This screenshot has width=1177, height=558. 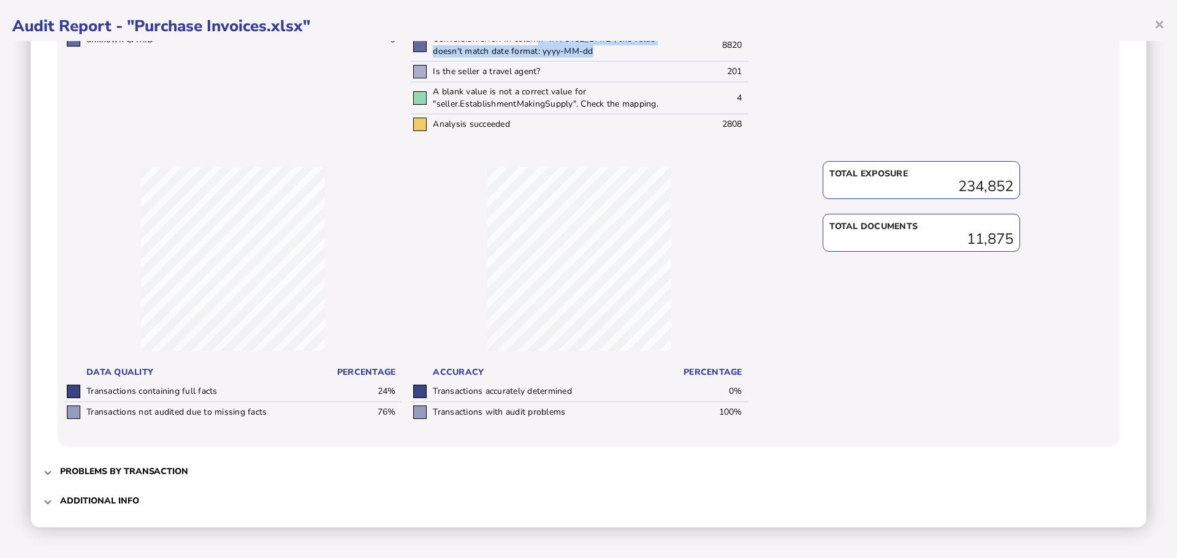 What do you see at coordinates (553, 392) in the screenshot?
I see `td: Transactions accurately determined` at bounding box center [553, 392].